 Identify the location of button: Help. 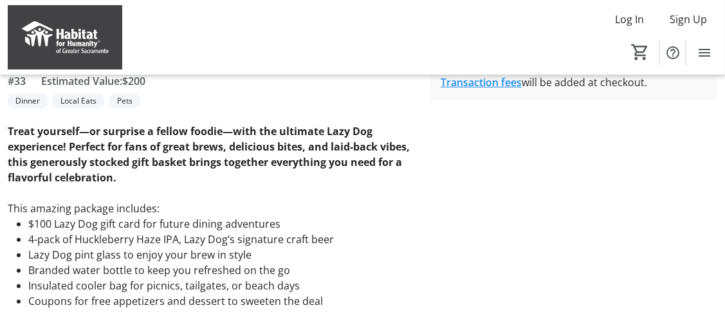
(673, 53).